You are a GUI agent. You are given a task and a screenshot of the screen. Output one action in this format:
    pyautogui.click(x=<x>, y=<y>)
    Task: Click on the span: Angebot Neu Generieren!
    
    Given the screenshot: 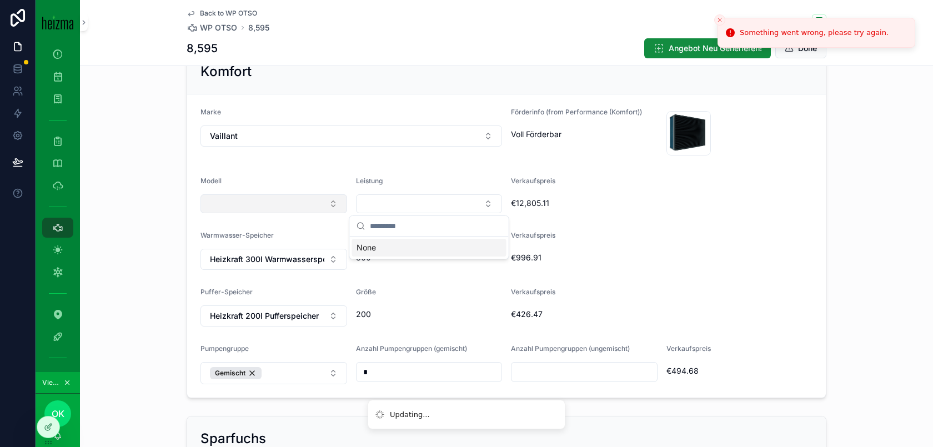 What is the action you would take?
    pyautogui.click(x=715, y=48)
    